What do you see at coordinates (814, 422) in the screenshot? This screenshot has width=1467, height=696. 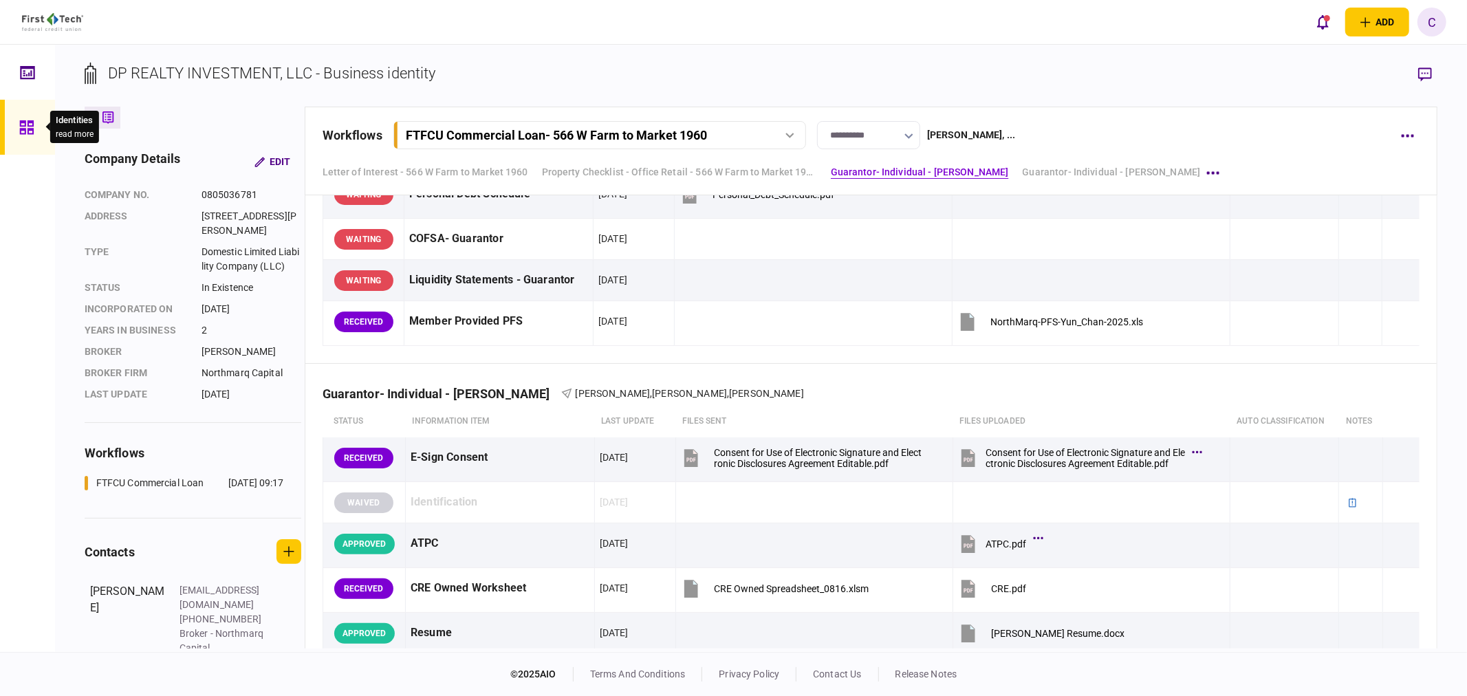 I see `th: files sent` at bounding box center [814, 422].